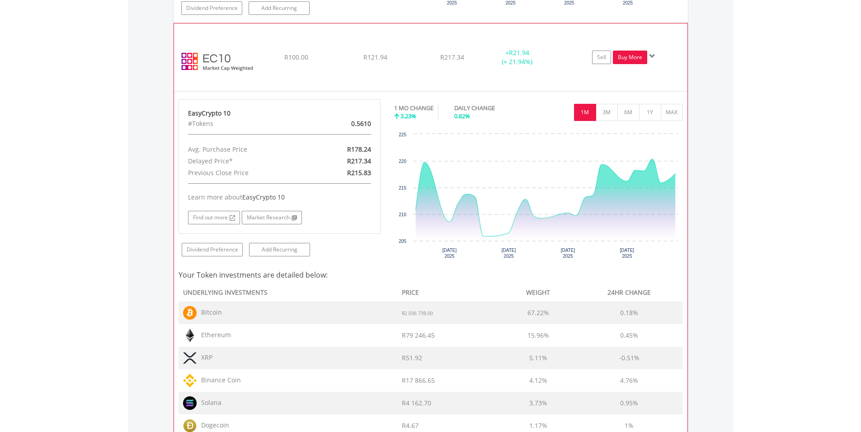 The height and width of the screenshot is (432, 861). Describe the element at coordinates (247, 161) in the screenshot. I see `div: Delayed Price*` at that location.